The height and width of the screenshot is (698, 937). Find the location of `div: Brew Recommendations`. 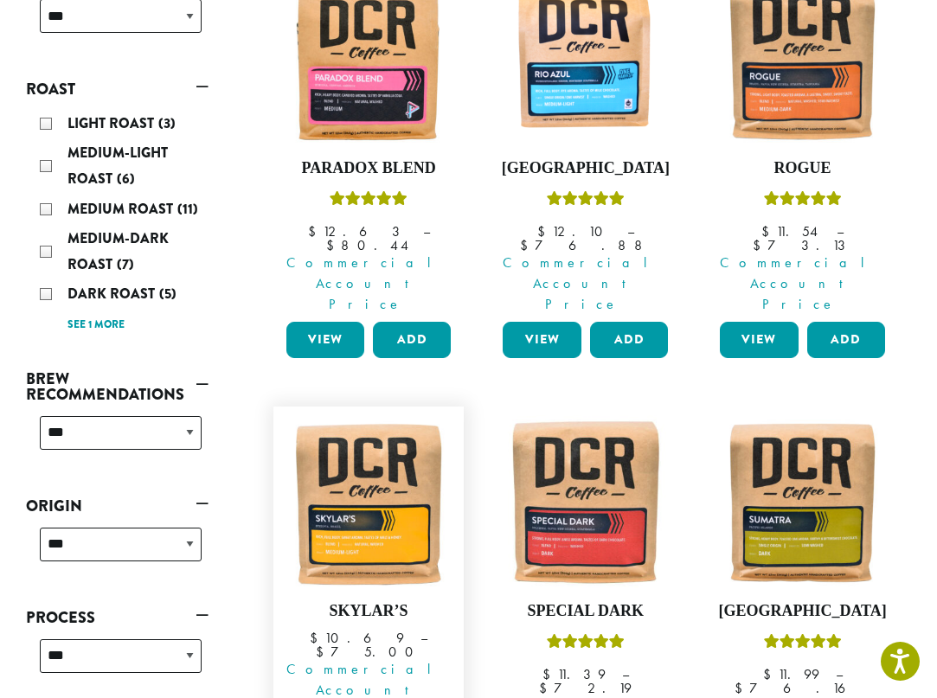

div: Brew Recommendations is located at coordinates (117, 439).